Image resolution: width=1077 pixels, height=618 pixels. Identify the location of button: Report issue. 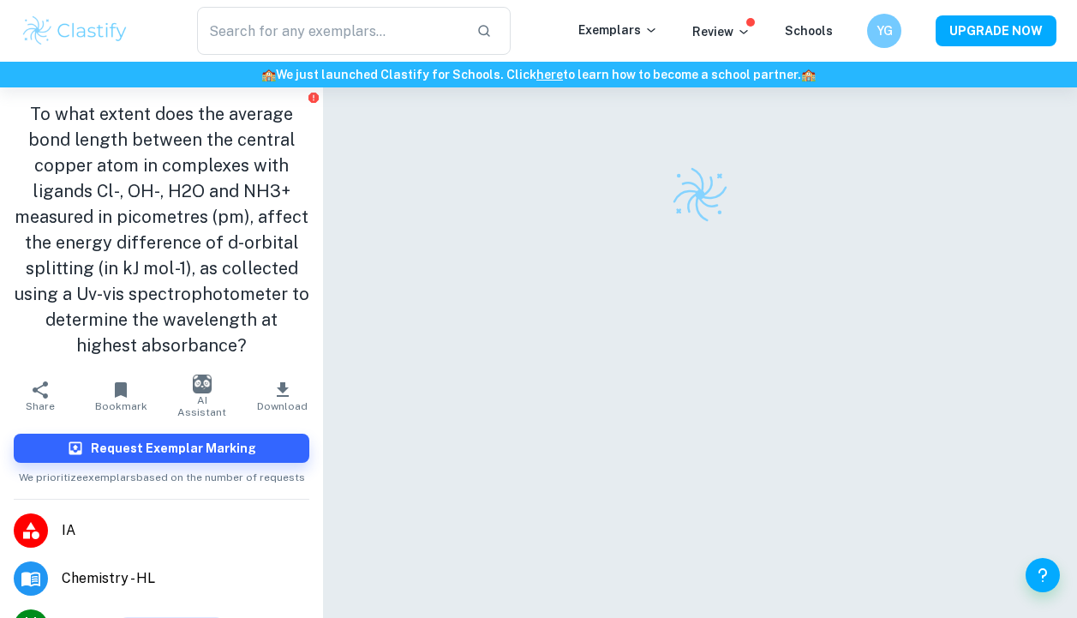
(313, 97).